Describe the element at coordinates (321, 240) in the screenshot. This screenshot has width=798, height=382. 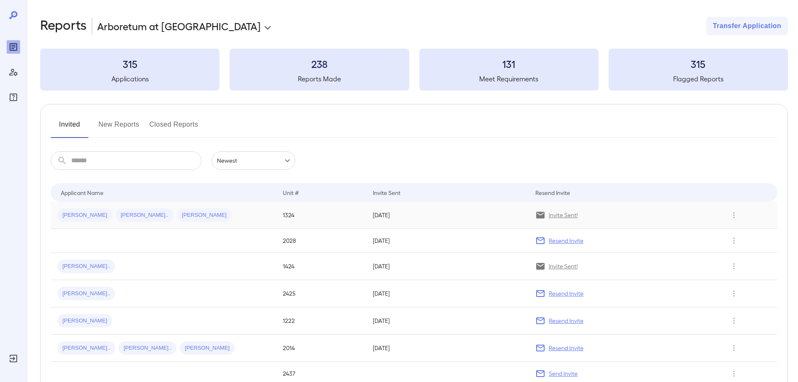
I see `td: 2028` at that location.